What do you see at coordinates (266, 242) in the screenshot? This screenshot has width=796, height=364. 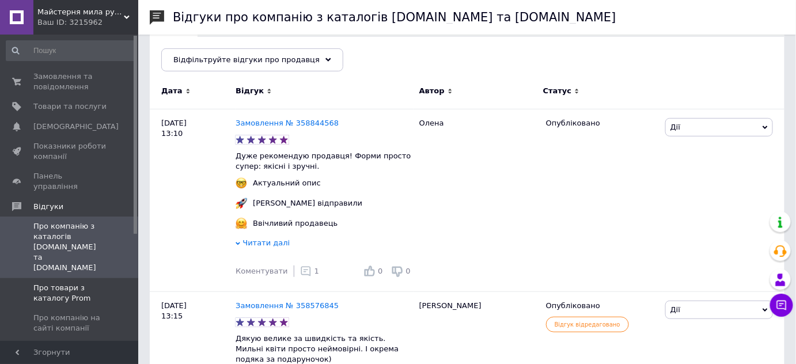 I see `span: Читати далі` at bounding box center [266, 242].